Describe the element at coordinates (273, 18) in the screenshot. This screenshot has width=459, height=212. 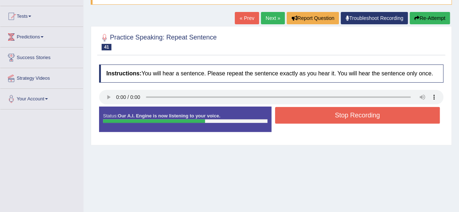
I see `a: Next »` at that location.